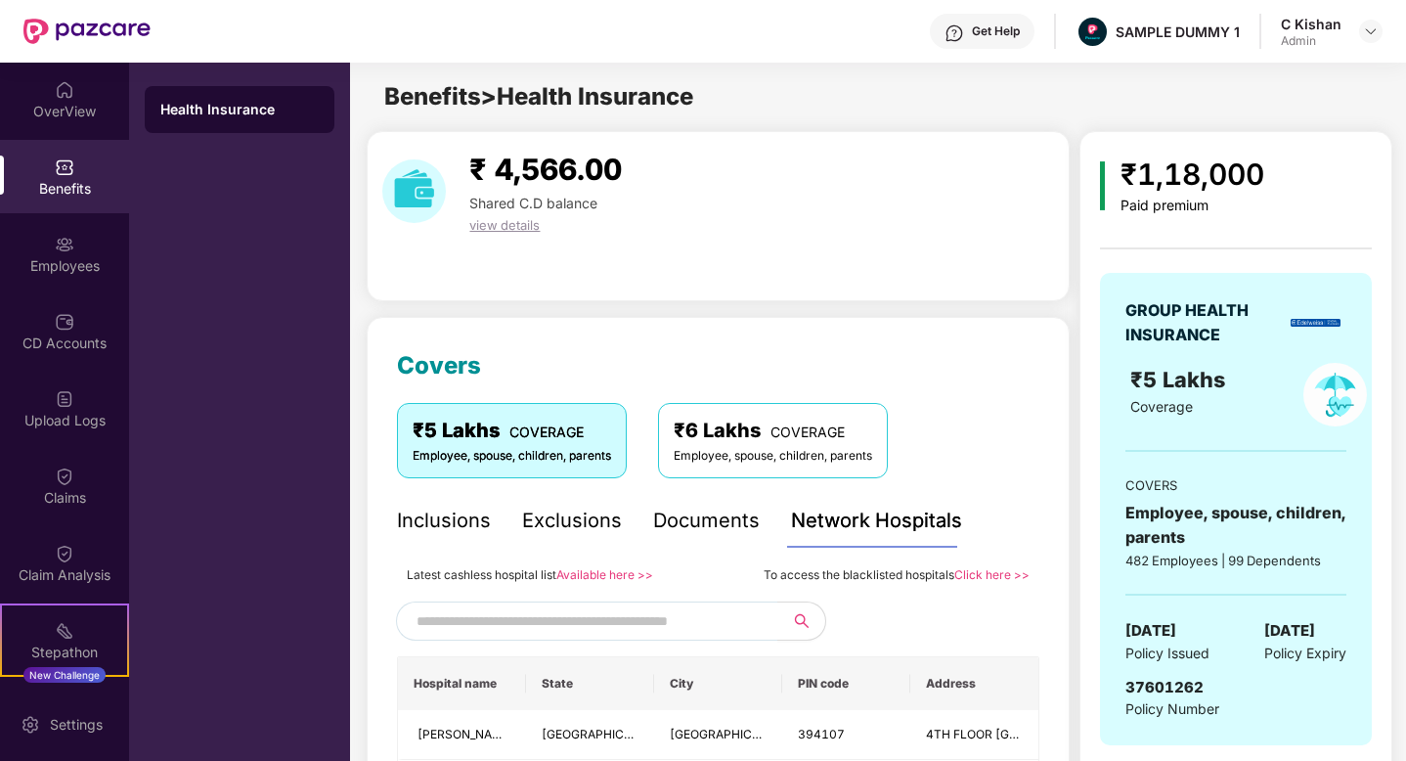  What do you see at coordinates (65, 675) in the screenshot?
I see `div: New Challenge` at bounding box center [65, 675].